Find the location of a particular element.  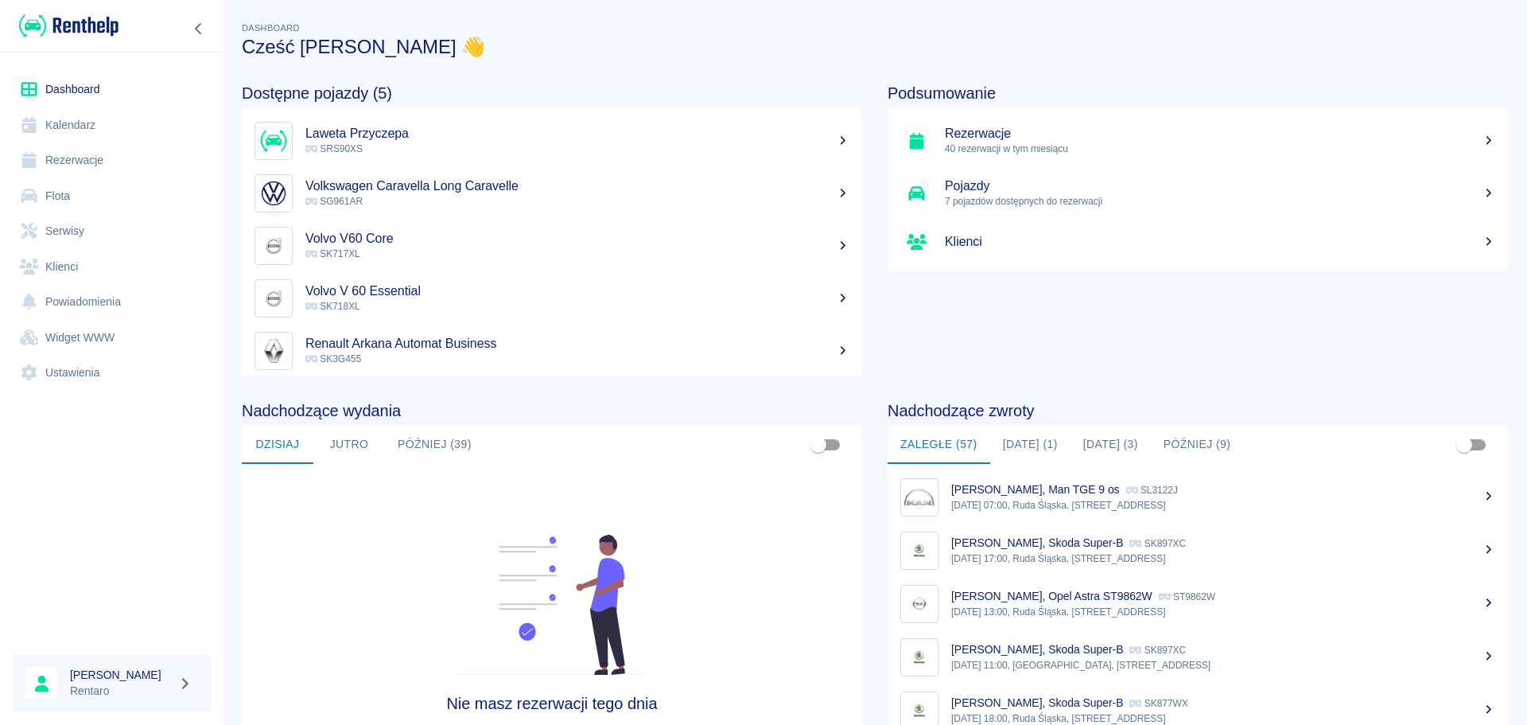

a: Rezerwacje40 rezerwacji w tym miesiącu is located at coordinates (1198, 141).